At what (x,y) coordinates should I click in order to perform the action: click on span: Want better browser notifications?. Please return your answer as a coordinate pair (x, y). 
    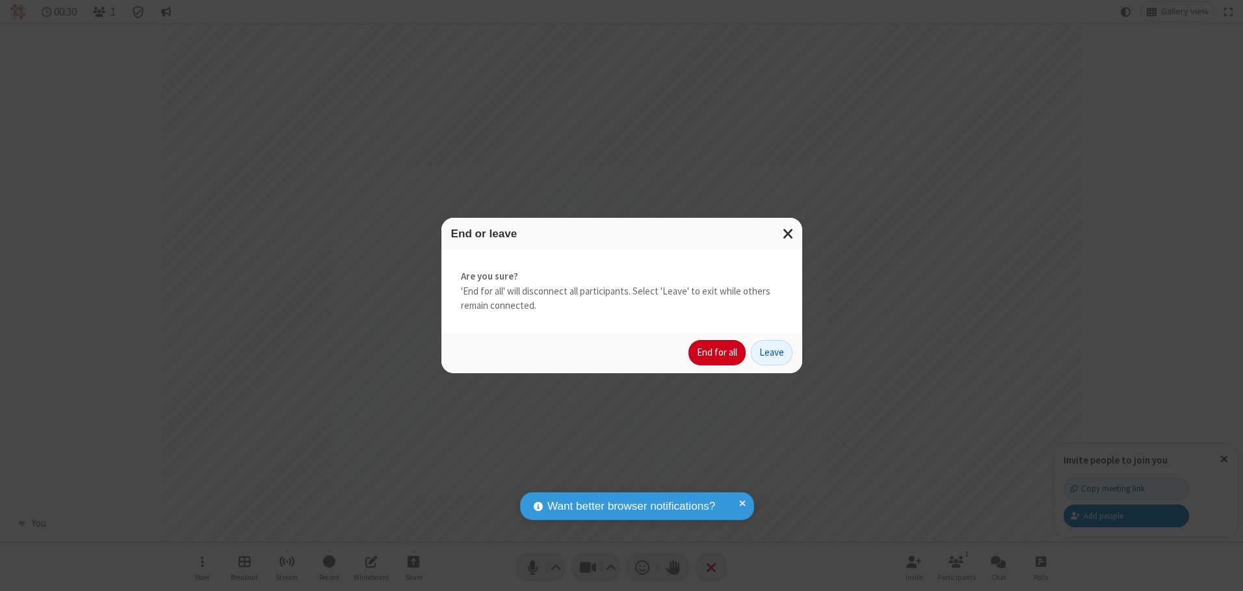
    Looking at the image, I should click on (631, 506).